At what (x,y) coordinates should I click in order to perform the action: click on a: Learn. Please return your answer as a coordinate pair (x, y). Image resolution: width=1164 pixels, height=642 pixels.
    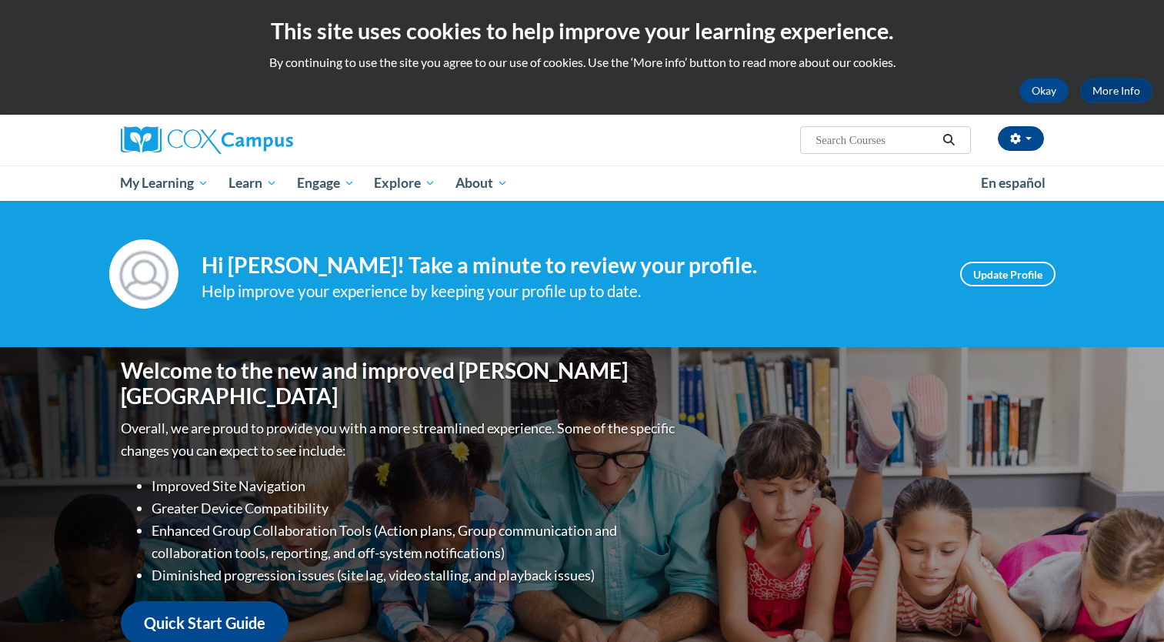
    Looking at the image, I should click on (252, 183).